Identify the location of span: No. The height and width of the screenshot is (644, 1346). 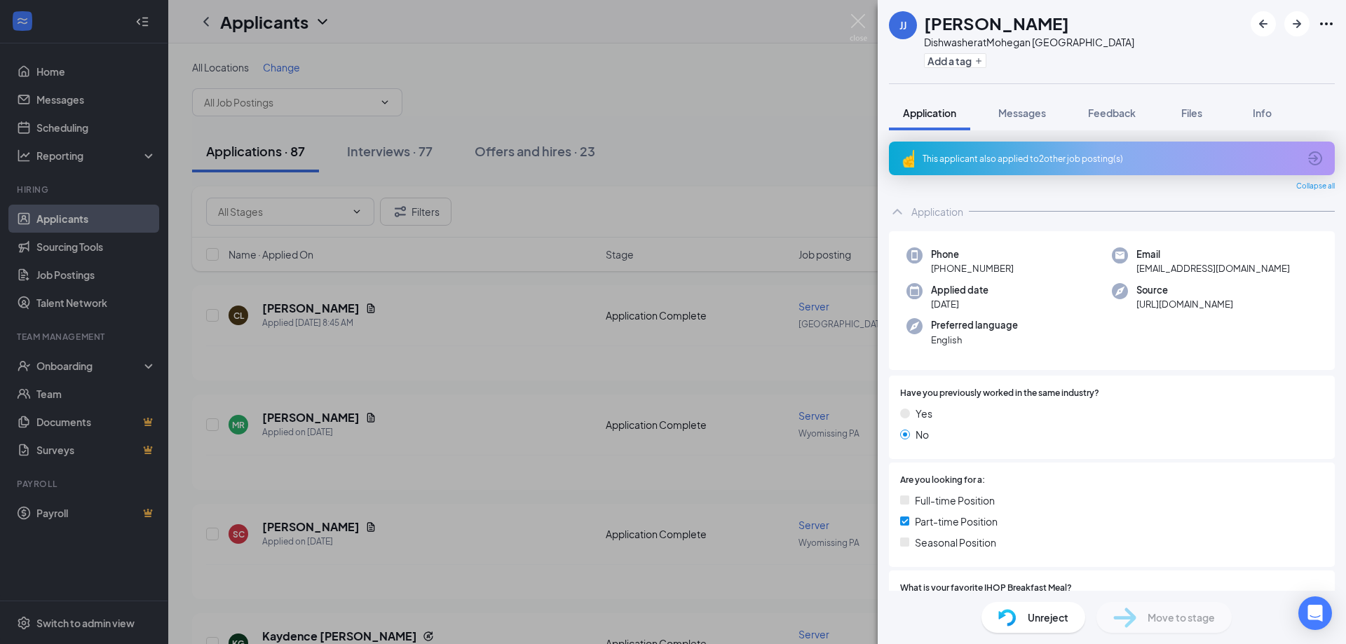
(922, 435).